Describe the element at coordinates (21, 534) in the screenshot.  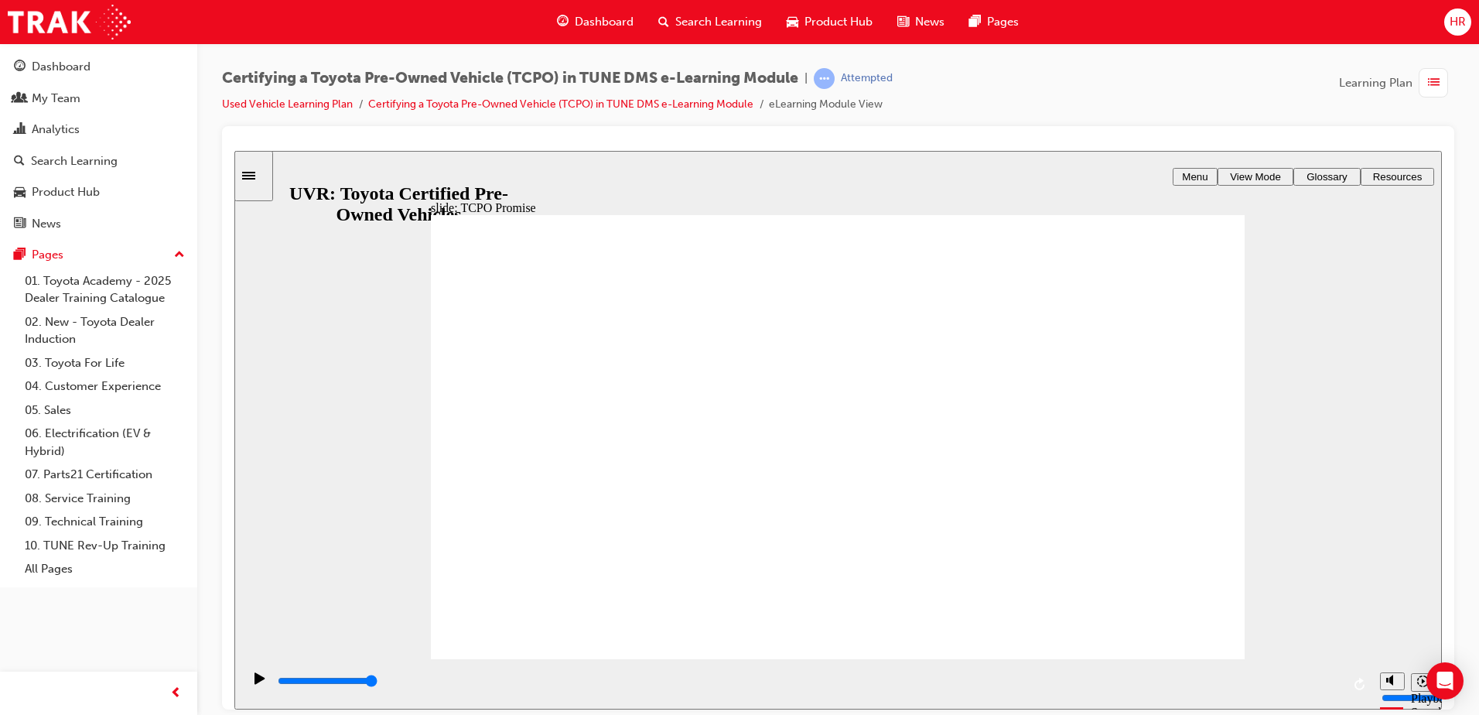
I see `button: play/pause` at that location.